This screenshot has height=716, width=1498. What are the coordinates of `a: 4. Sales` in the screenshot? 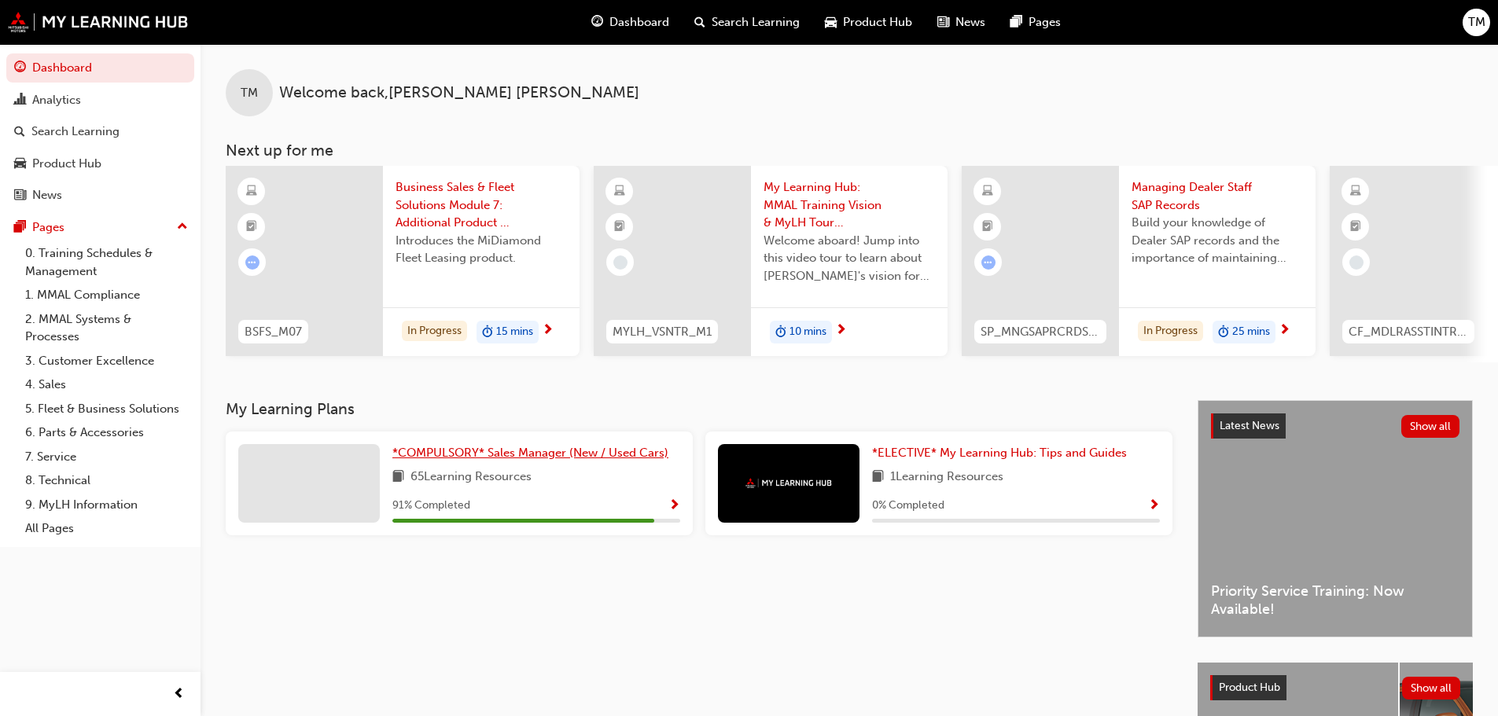 It's located at (106, 385).